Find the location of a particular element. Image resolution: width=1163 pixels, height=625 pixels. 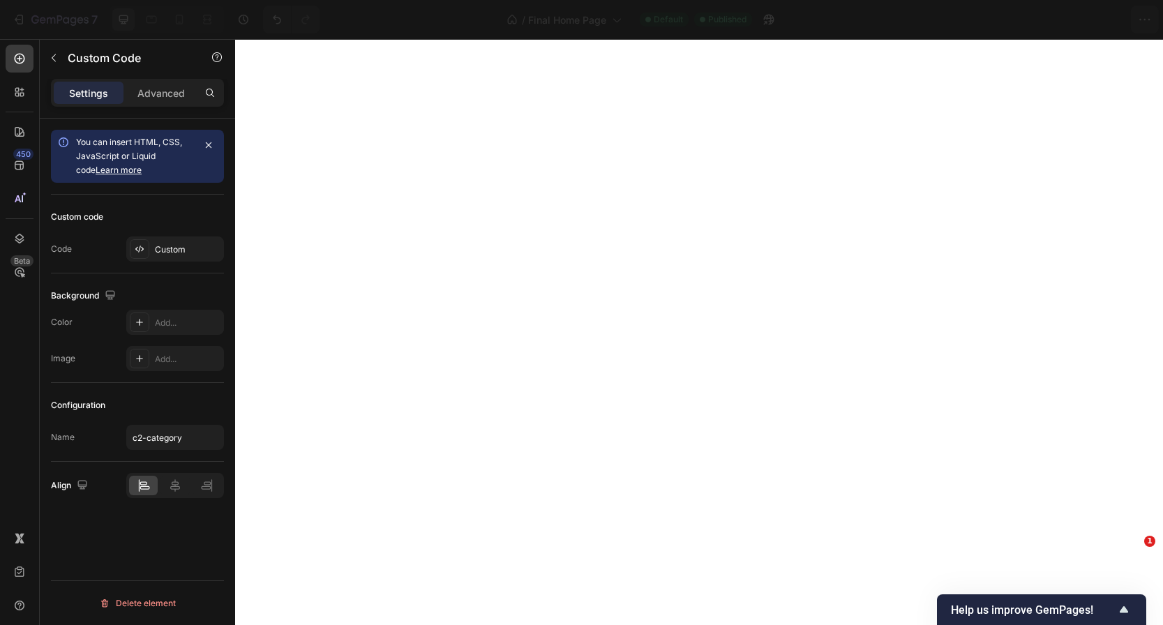

button: Delete element is located at coordinates (137, 603).